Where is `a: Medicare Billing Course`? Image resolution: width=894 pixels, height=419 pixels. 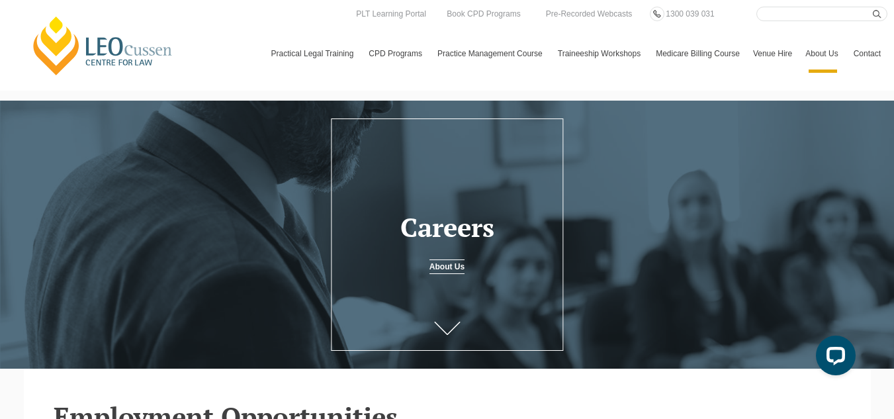
a: Medicare Billing Course is located at coordinates (697, 54).